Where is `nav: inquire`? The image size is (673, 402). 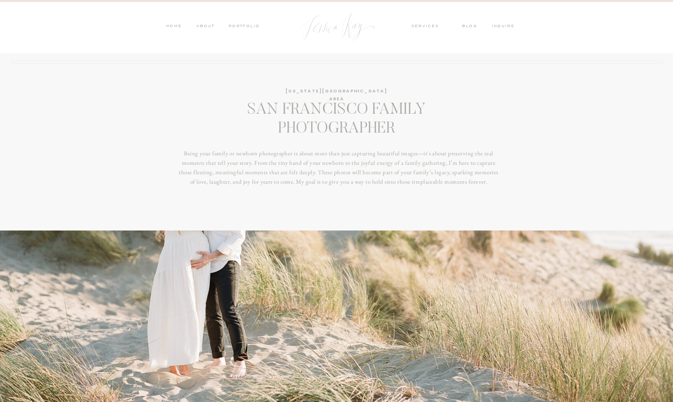
nav: inquire is located at coordinates (505, 27).